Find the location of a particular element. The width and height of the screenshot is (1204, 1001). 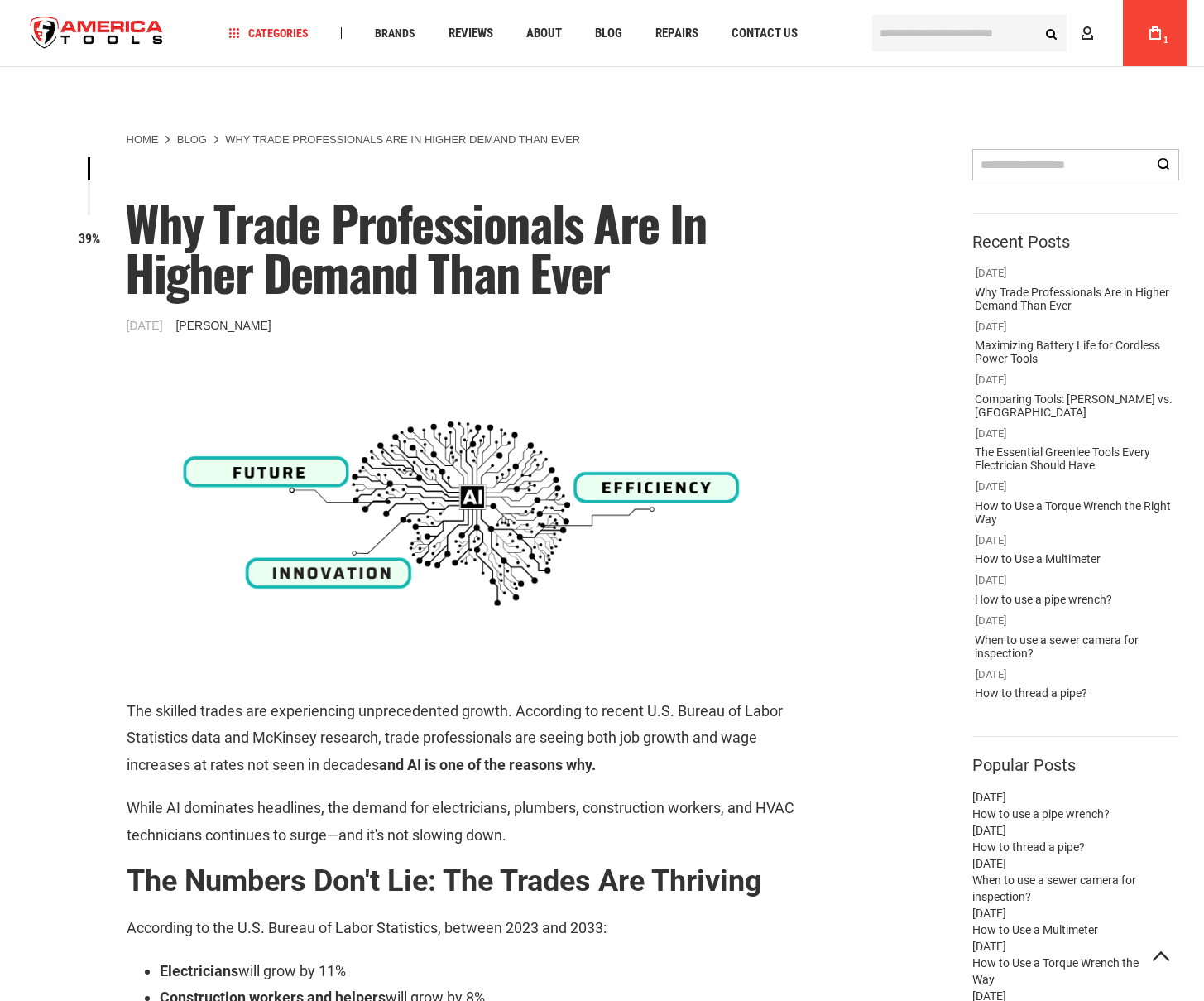

img: Why Trade Professionals Are in Higher Demand Than Ever is located at coordinates (469, 513).